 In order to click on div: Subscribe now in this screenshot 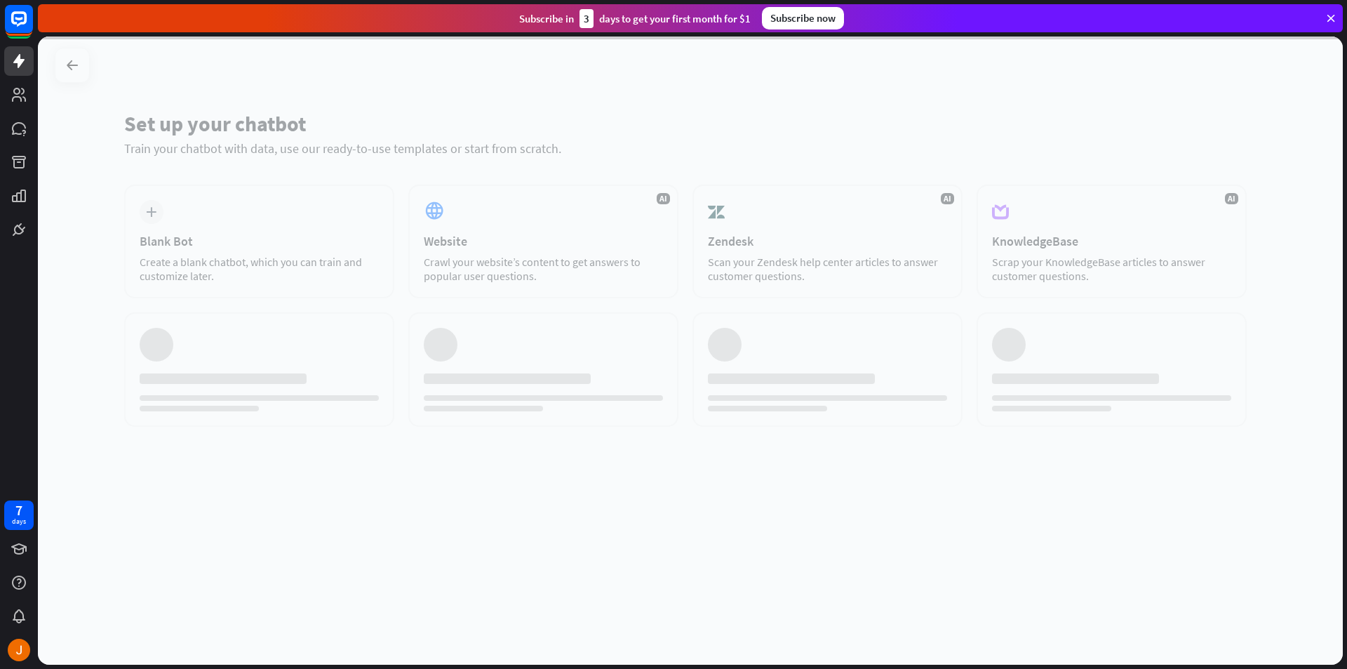, I will do `click(803, 18)`.